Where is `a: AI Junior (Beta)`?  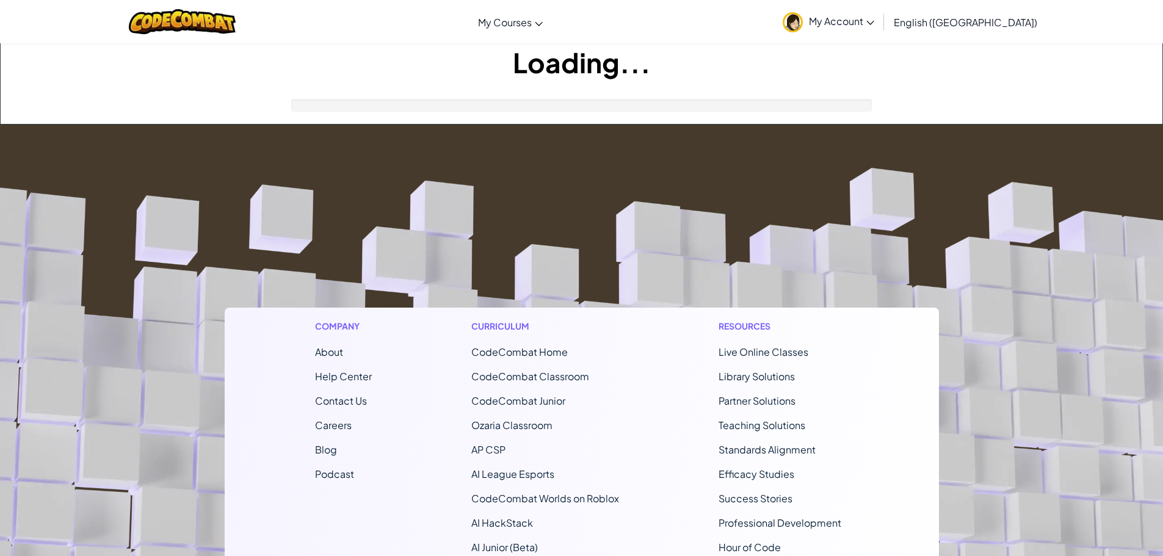
a: AI Junior (Beta) is located at coordinates (504, 547).